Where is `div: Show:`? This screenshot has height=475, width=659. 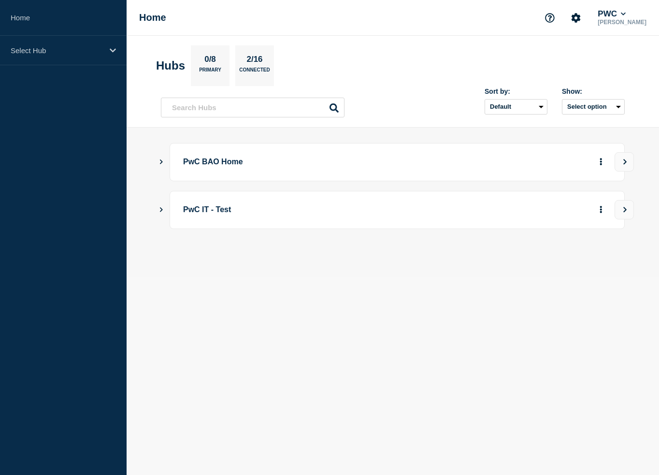 div: Show: is located at coordinates (593, 91).